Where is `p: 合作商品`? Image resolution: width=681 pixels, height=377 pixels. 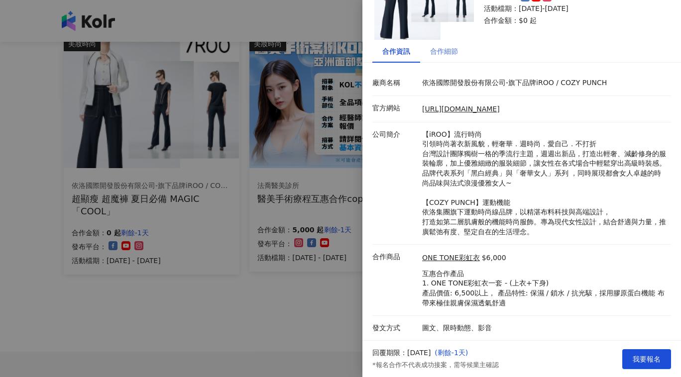 p: 合作商品 is located at coordinates (395, 257).